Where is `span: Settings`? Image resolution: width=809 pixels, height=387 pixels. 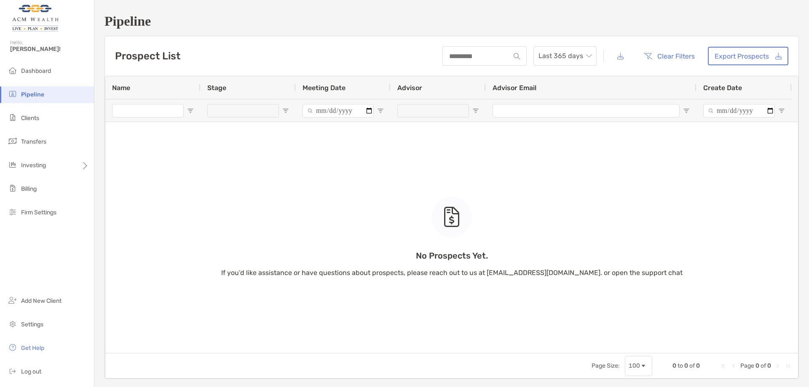 span: Settings is located at coordinates (32, 325).